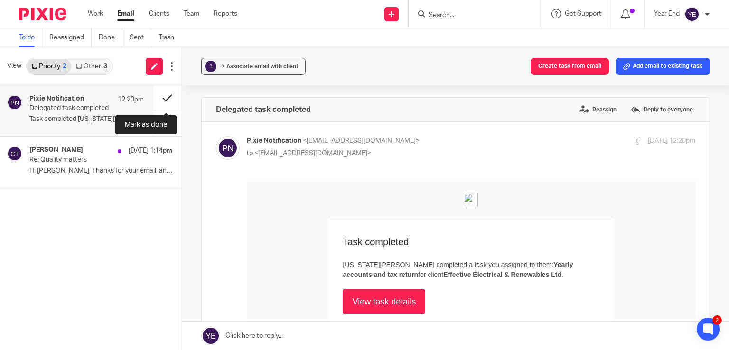 The width and height of the screenshot is (729, 350). Describe the element at coordinates (91, 66) in the screenshot. I see `a: Other3` at that location.